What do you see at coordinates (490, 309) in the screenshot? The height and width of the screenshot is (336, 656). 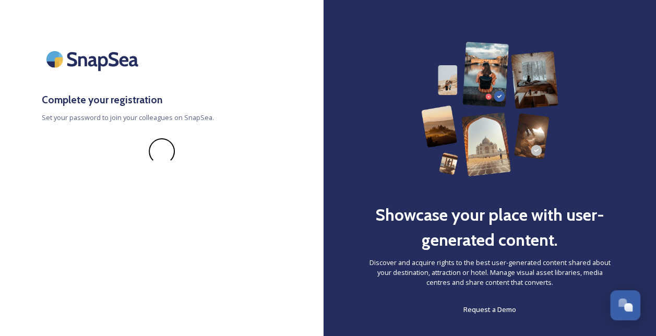 I see `span: Request a Demo` at bounding box center [490, 309].